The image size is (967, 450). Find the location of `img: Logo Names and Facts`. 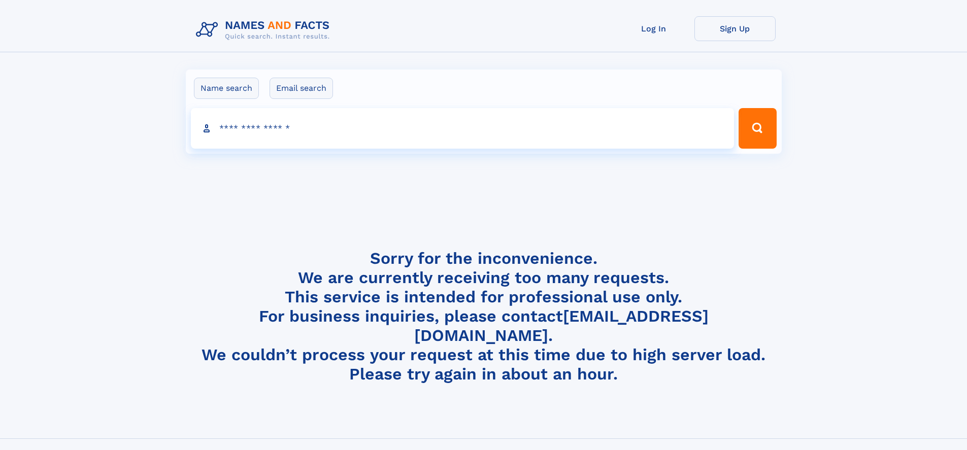

img: Logo Names and Facts is located at coordinates (265, 30).